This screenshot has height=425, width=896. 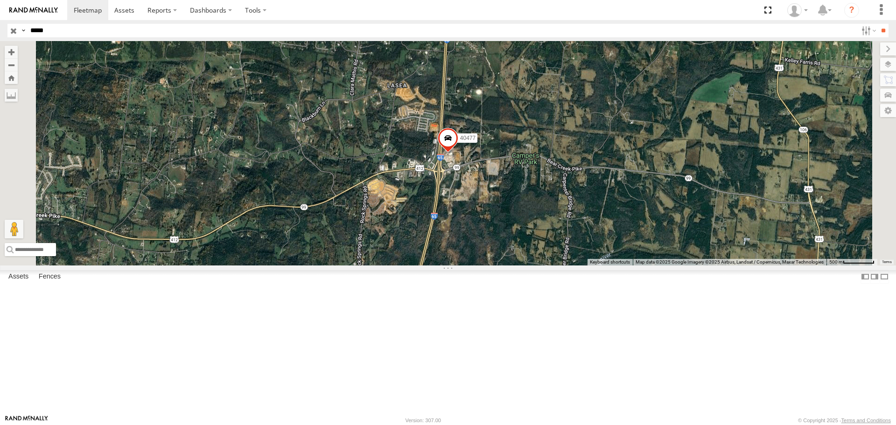 What do you see at coordinates (867, 421) in the screenshot?
I see `a: Terms and Conditions` at bounding box center [867, 421].